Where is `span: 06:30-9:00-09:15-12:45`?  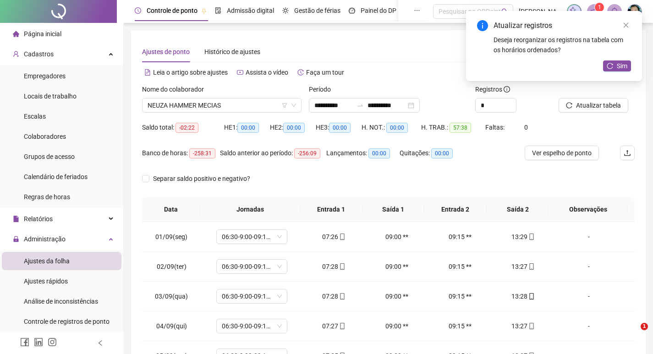 span: 06:30-9:00-09:15-12:45 is located at coordinates (252, 296).